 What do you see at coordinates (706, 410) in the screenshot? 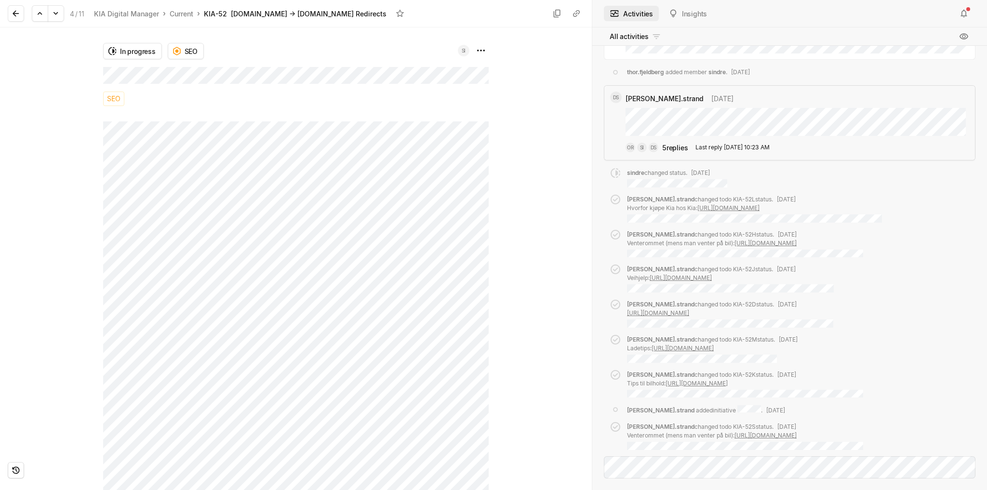
I see `div: added initiative .` at bounding box center [706, 410].